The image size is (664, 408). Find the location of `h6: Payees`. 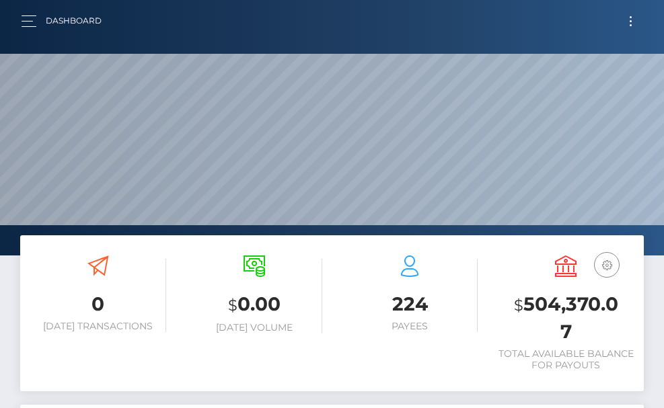

h6: Payees is located at coordinates (410, 326).